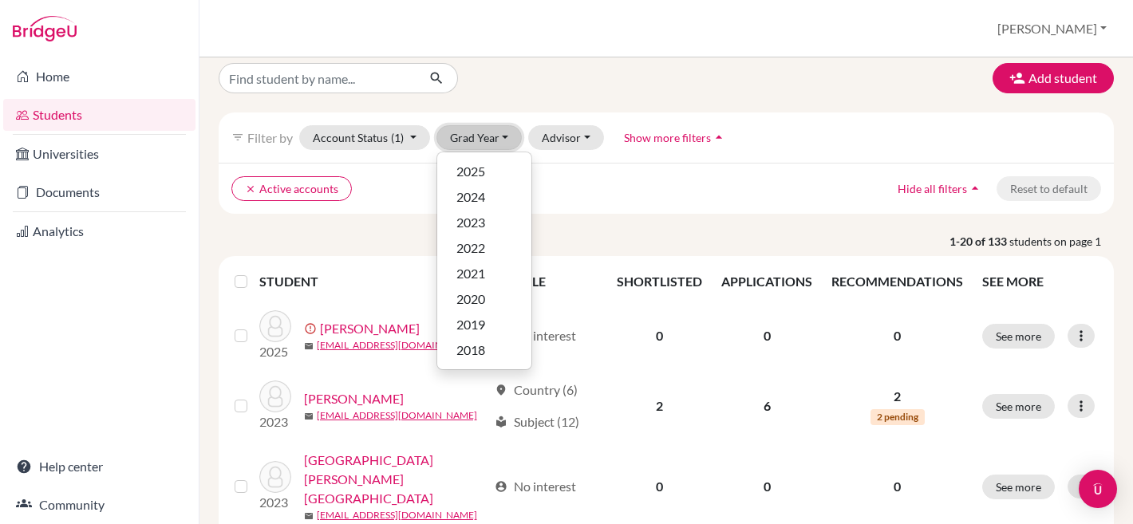  Describe the element at coordinates (767, 282) in the screenshot. I see `th: APPLICATIONS` at that location.